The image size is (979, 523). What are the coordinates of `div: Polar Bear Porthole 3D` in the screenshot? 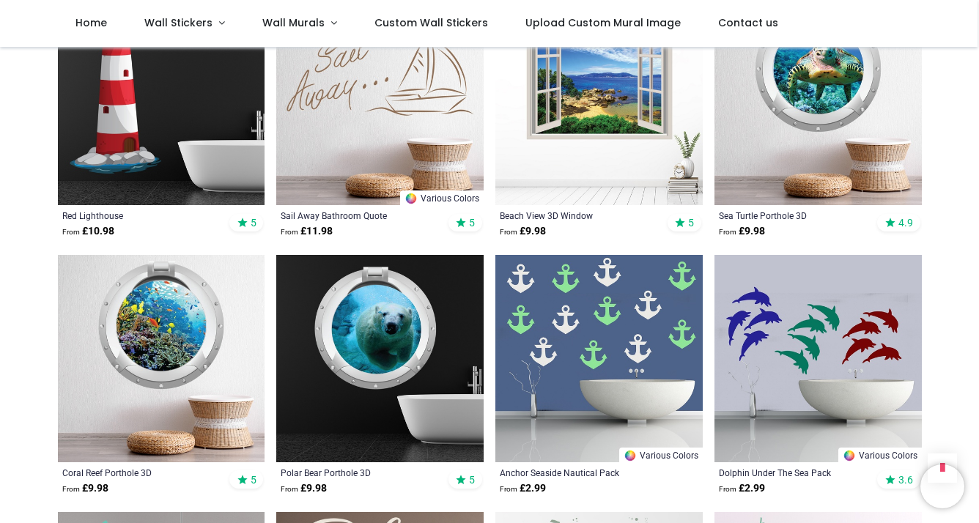 It's located at (360, 473).